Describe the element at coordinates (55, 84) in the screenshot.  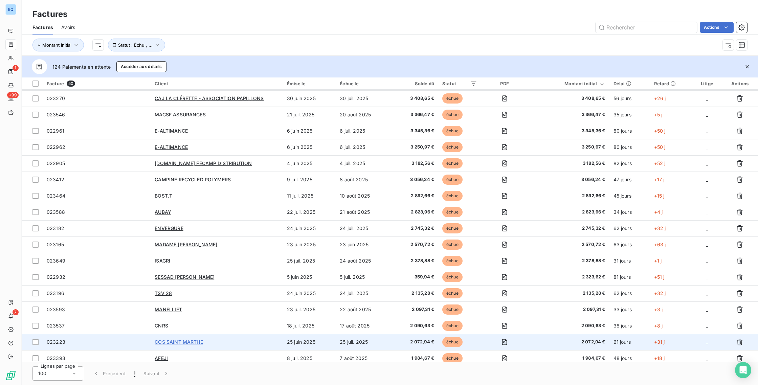
I see `span: Facture` at that location.